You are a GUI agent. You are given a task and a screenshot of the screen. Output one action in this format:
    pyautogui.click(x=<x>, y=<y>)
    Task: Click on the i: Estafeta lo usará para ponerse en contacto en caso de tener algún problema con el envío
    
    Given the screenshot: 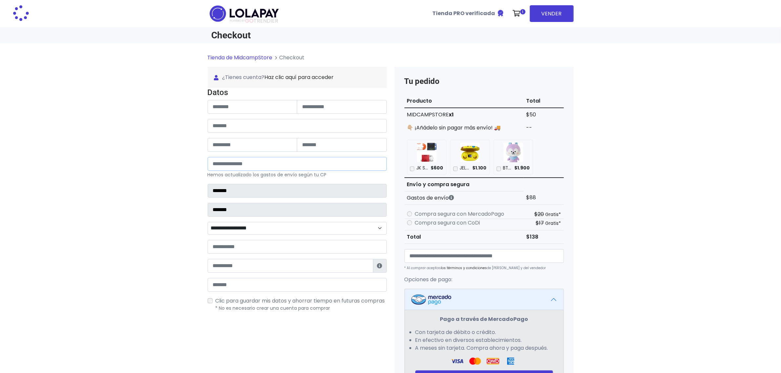 What is the action you would take?
    pyautogui.click(x=380, y=266)
    